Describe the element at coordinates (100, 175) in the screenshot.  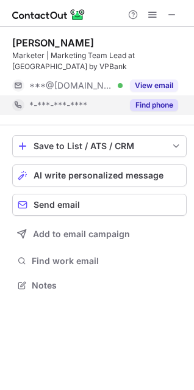
I see `button: AI write personalized message` at that location.